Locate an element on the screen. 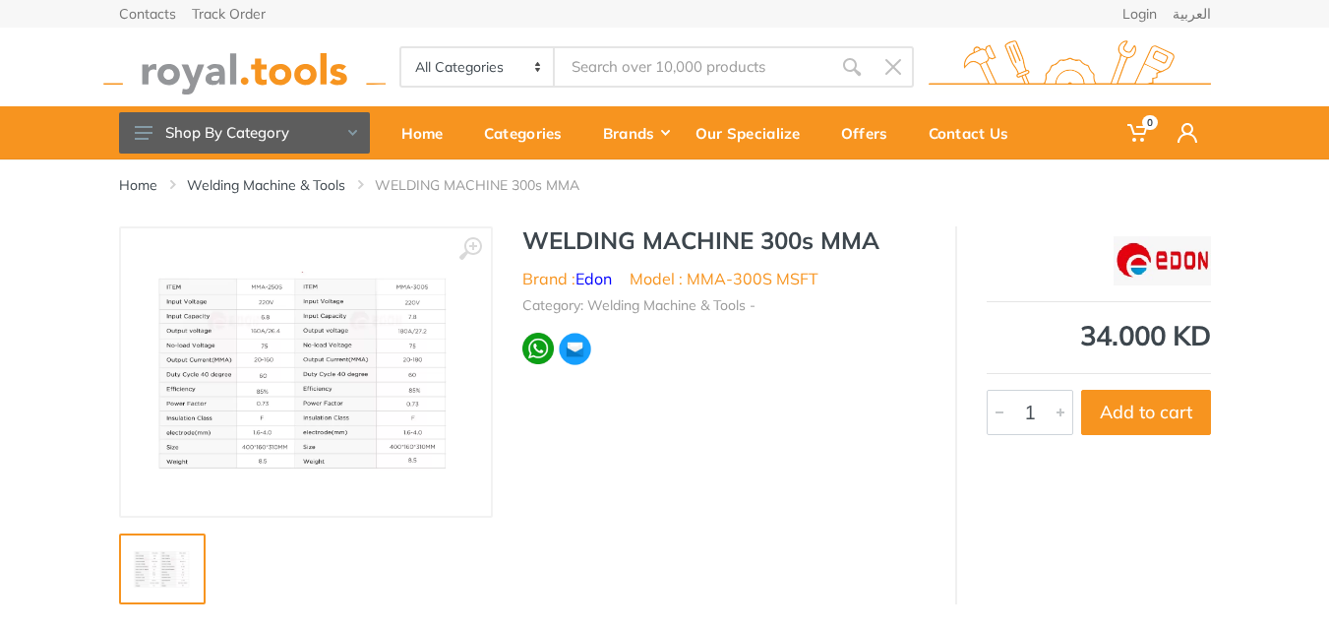 This screenshot has height=631, width=1329. a: العربية is located at coordinates (1191, 14).